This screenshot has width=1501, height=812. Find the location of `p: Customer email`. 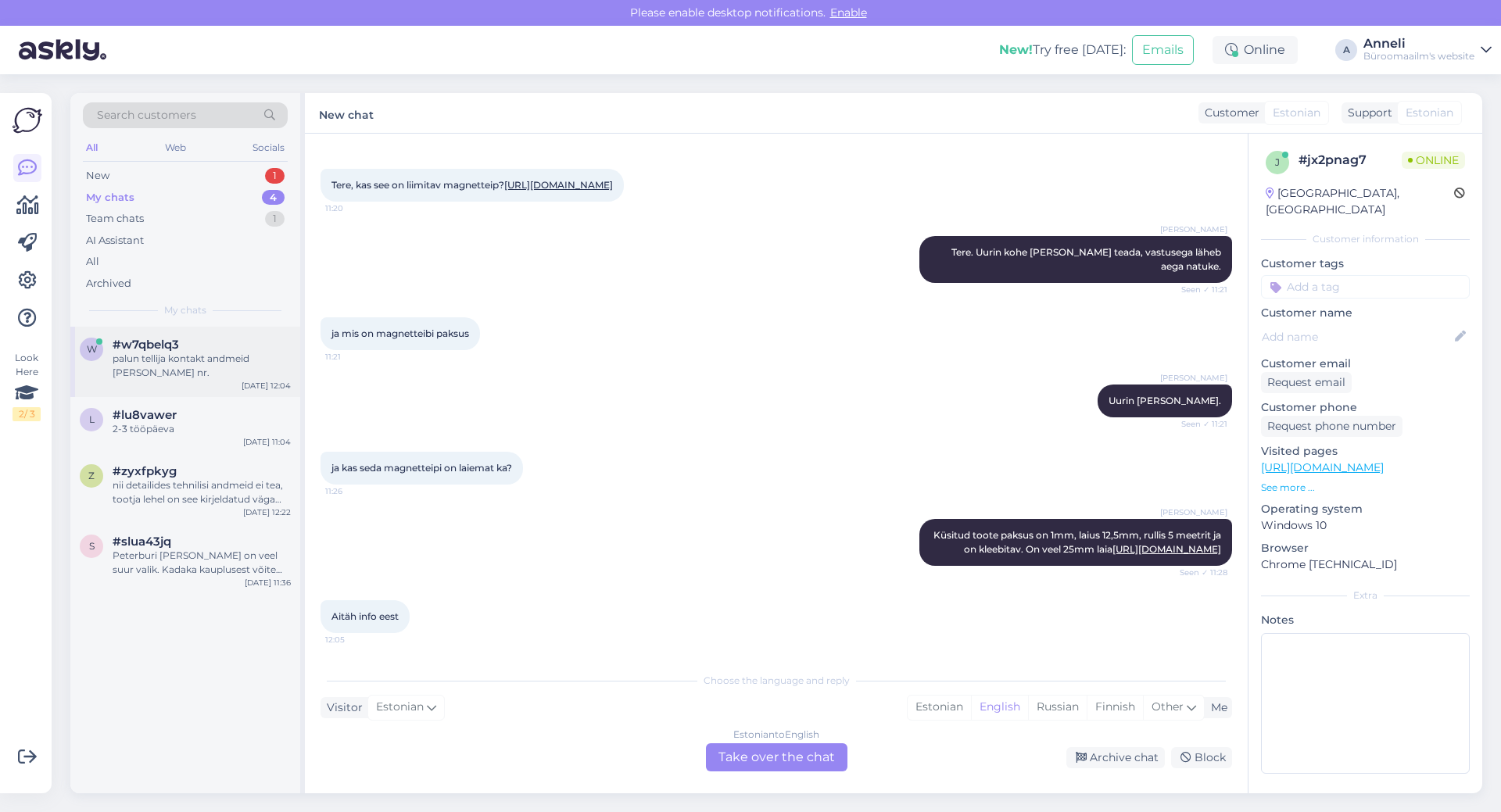

p: Customer email is located at coordinates (1365, 363).